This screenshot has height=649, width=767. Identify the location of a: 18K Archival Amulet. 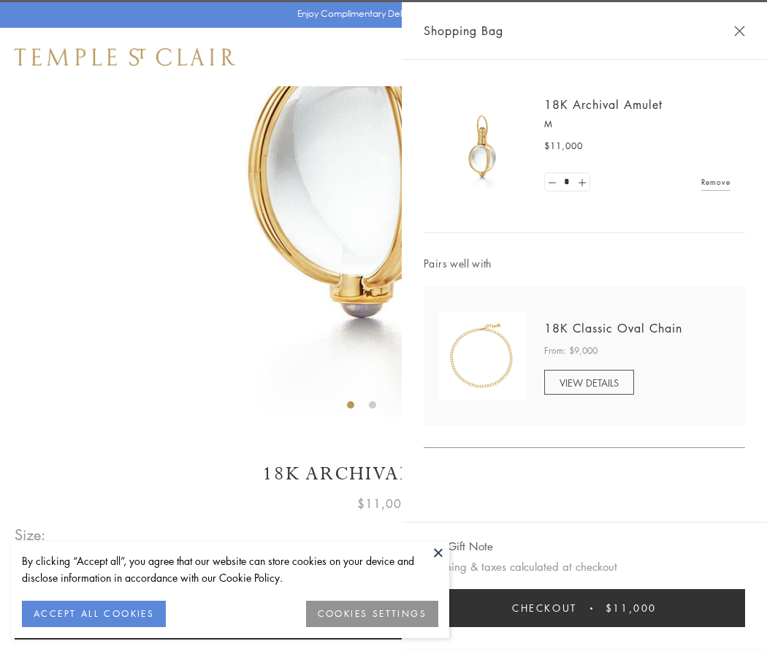
(603, 104).